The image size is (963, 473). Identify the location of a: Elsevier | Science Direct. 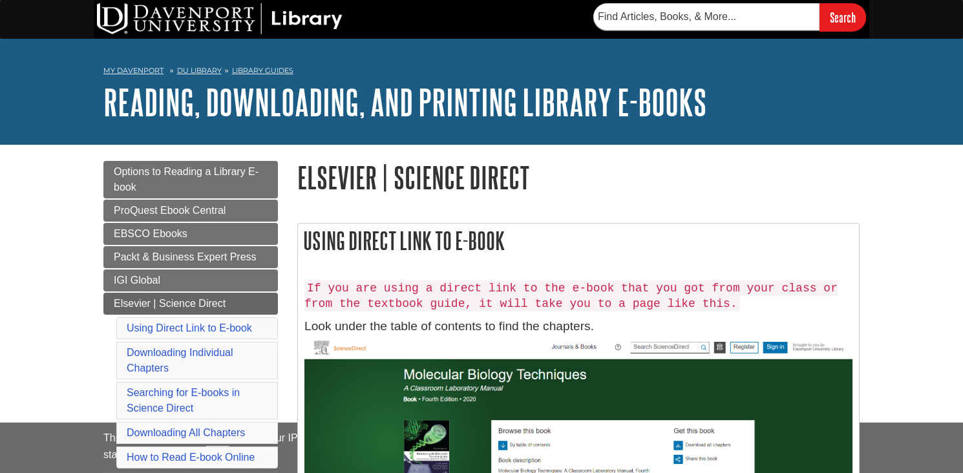
(191, 304).